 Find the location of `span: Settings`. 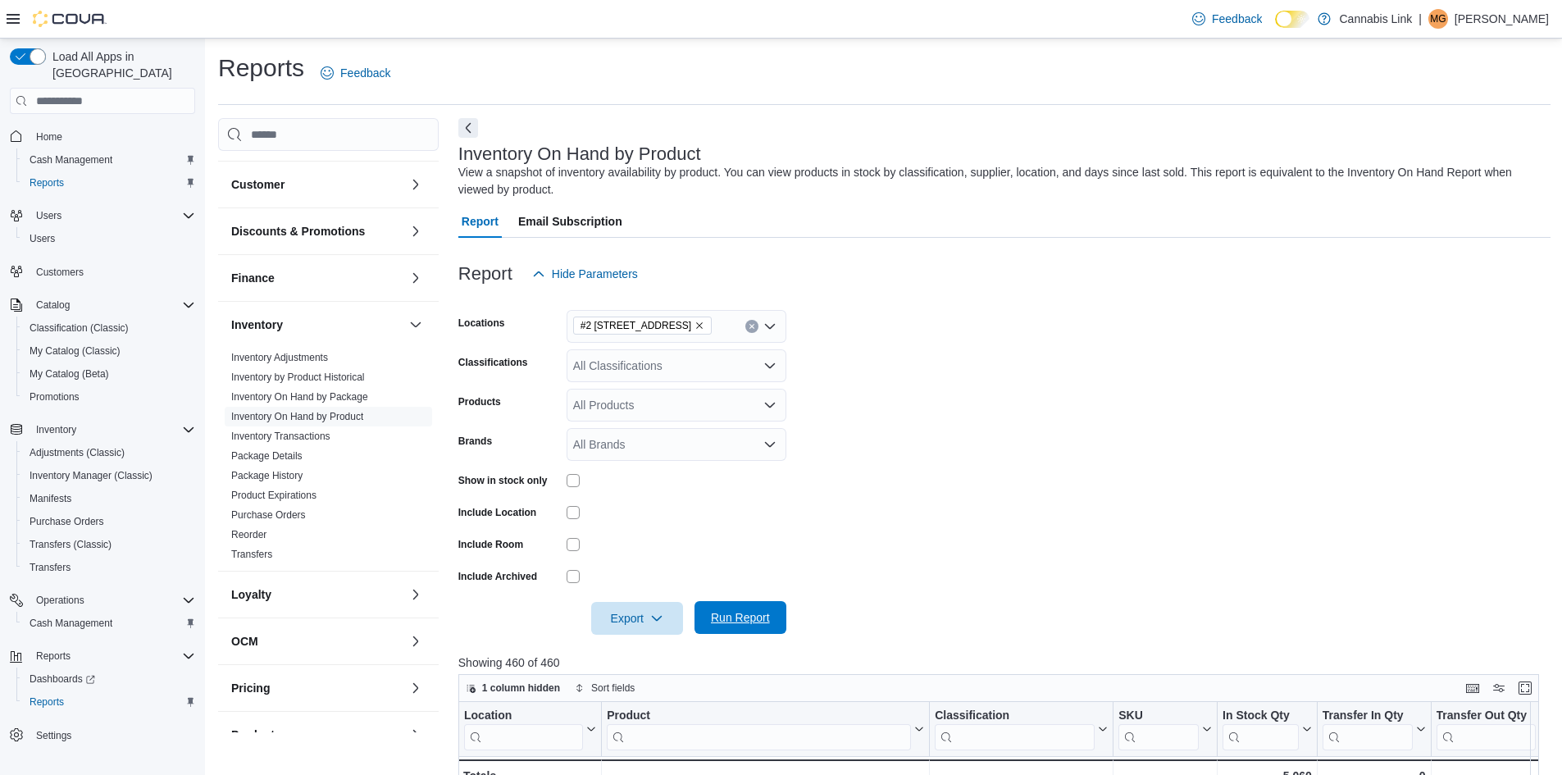

span: Settings is located at coordinates (53, 736).